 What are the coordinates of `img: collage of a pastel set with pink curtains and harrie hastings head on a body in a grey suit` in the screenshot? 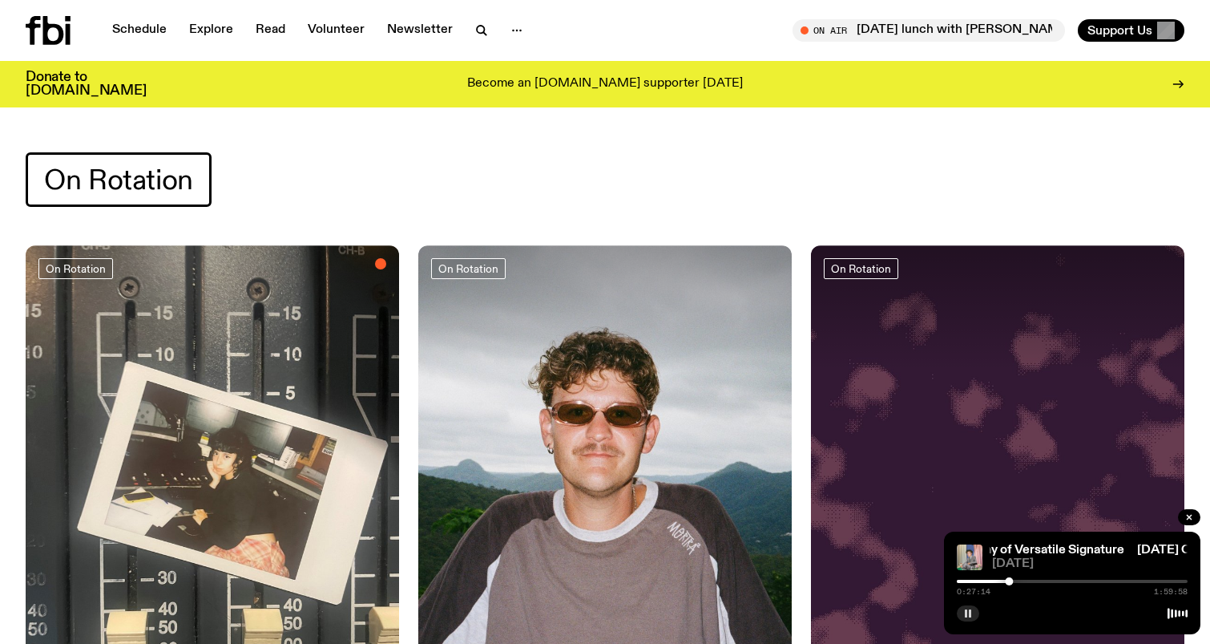 It's located at (970, 557).